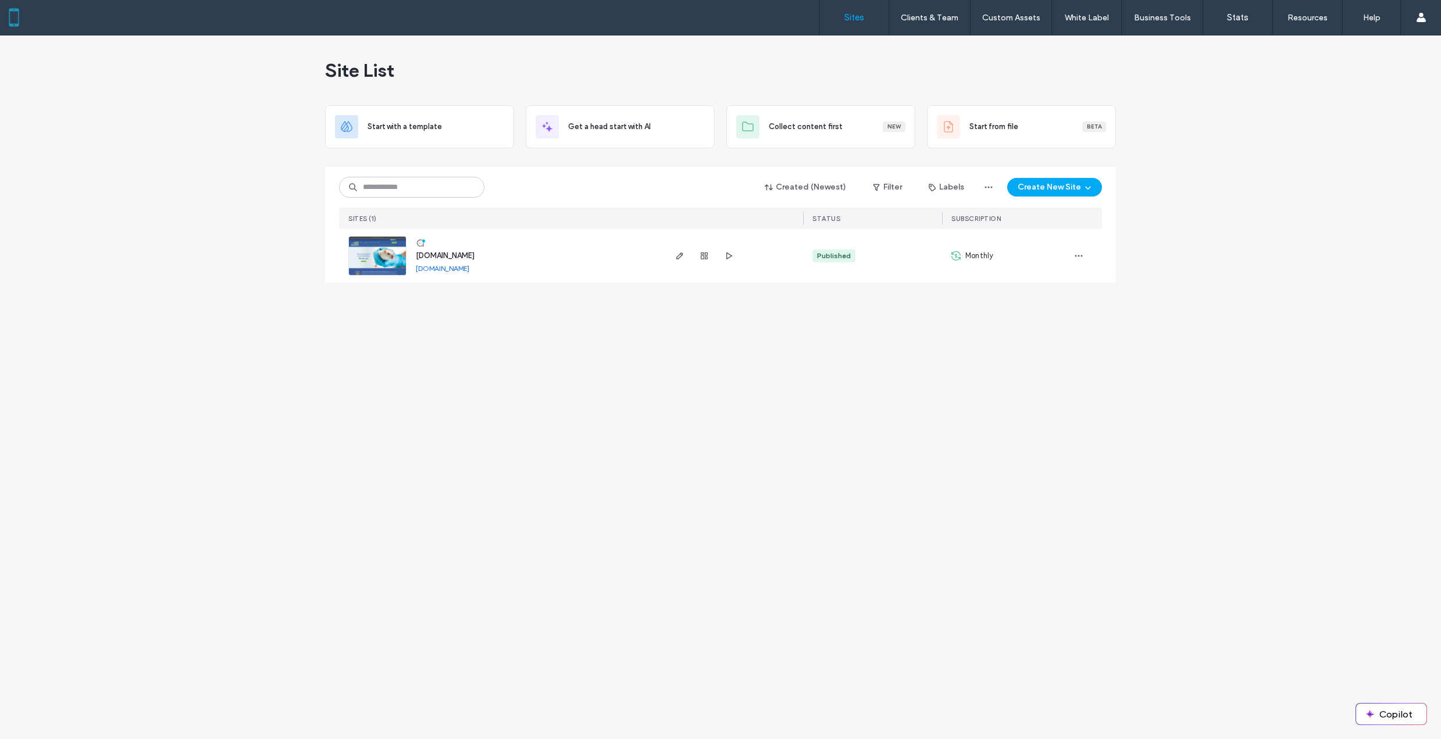 This screenshot has height=739, width=1441. What do you see at coordinates (805, 127) in the screenshot?
I see `span: Collect content first` at bounding box center [805, 127].